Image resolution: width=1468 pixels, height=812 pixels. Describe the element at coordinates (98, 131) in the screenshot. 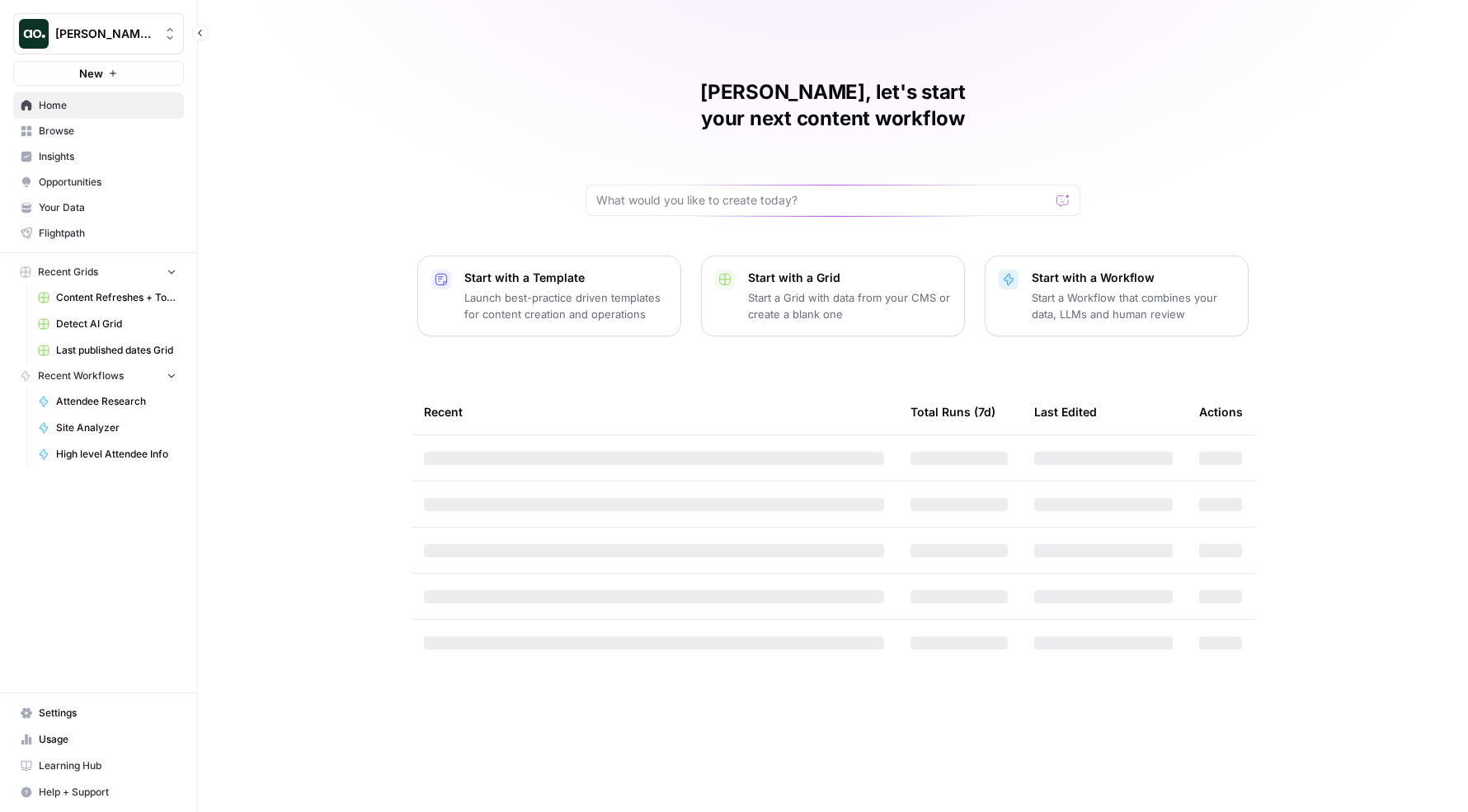

I see `a: Browse` at that location.